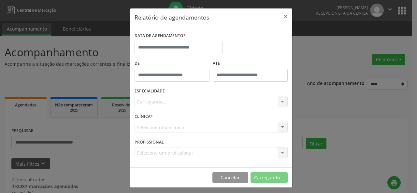 The width and height of the screenshot is (417, 193). Describe the element at coordinates (250, 64) in the screenshot. I see `label: ATÉ` at that location.